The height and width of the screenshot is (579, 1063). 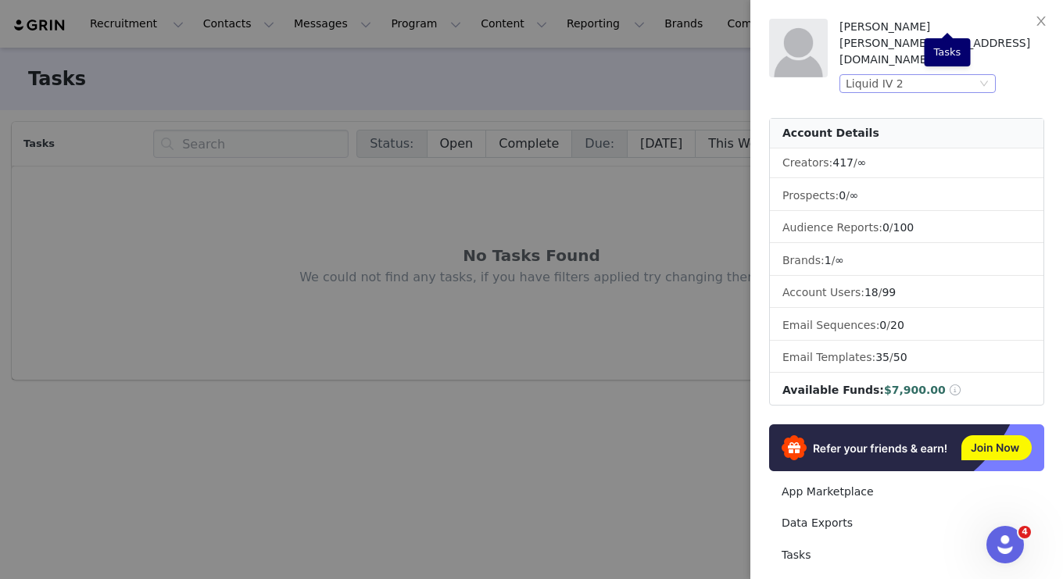 What do you see at coordinates (843, 163) in the screenshot?
I see `span: 417` at bounding box center [843, 163].